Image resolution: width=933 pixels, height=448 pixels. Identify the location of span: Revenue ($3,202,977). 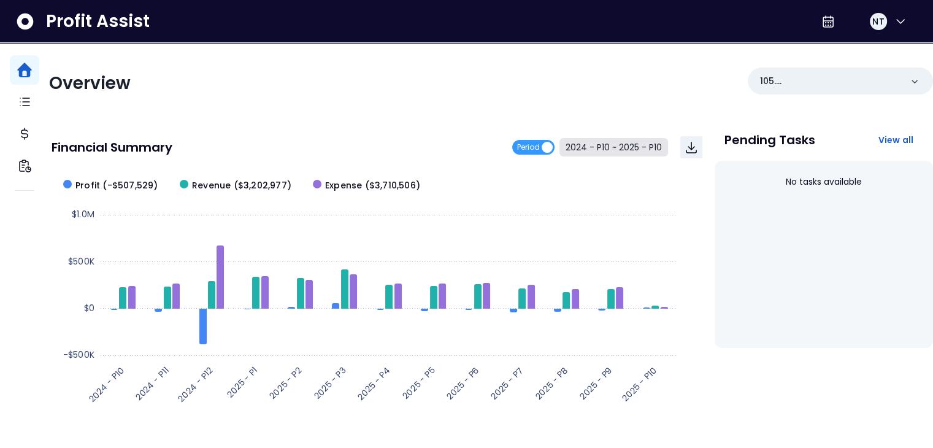
(242, 185).